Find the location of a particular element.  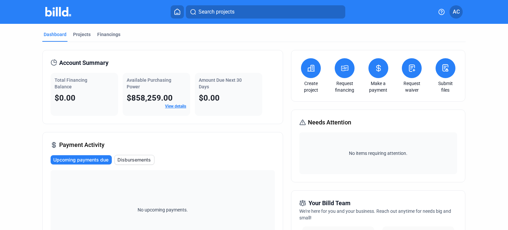

span: $858,259.00 is located at coordinates (150, 98).